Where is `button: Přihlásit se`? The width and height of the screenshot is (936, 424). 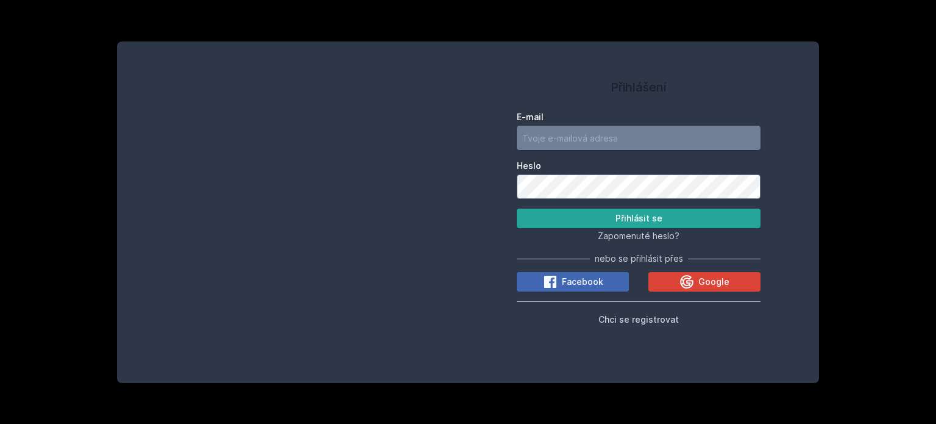
button: Přihlásit se is located at coordinates (639, 218).